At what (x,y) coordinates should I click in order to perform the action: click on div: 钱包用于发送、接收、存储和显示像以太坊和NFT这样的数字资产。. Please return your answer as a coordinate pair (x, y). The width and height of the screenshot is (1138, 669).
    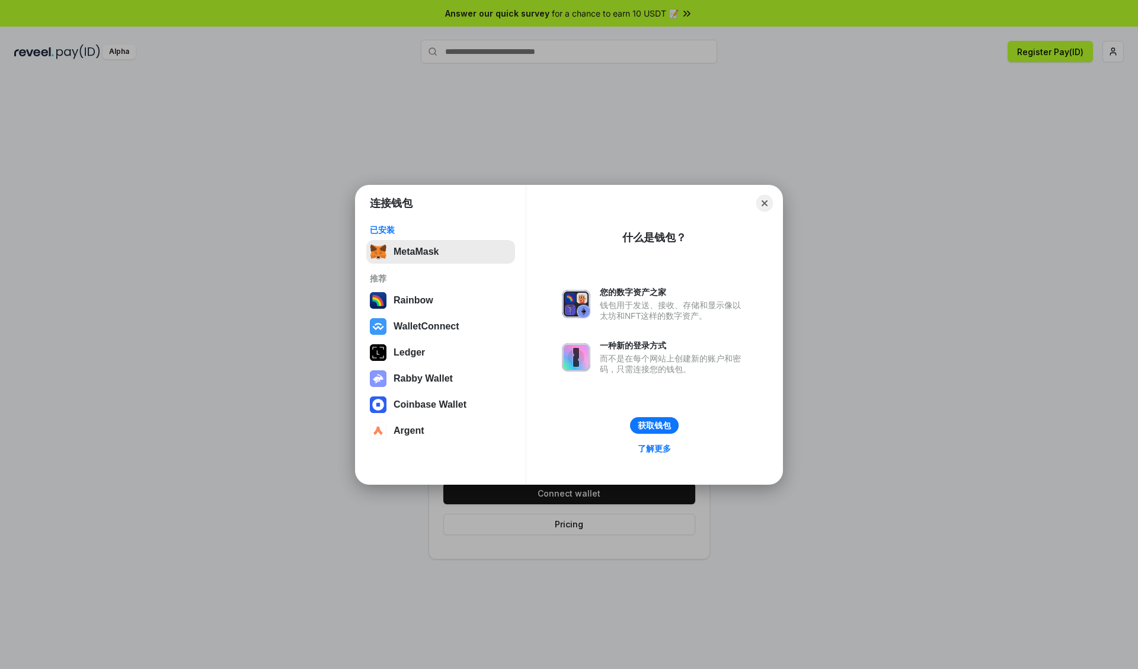
    Looking at the image, I should click on (674, 311).